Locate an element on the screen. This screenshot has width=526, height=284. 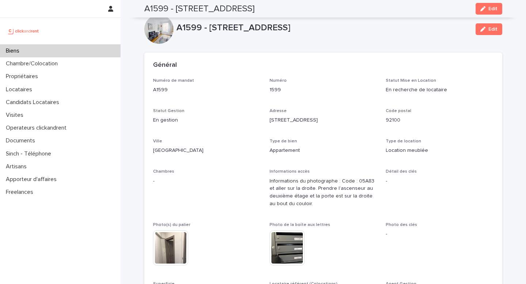
span: Statut Gestion is located at coordinates (169, 111).